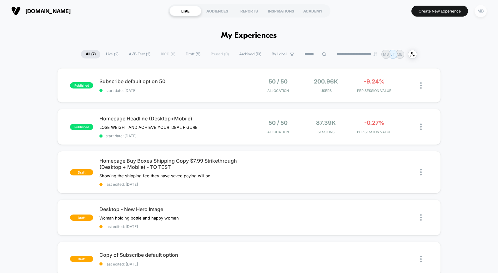 Image resolution: width=498 pixels, height=273 pixels. What do you see at coordinates (186, 11) in the screenshot?
I see `div: LIVE` at bounding box center [186, 11].